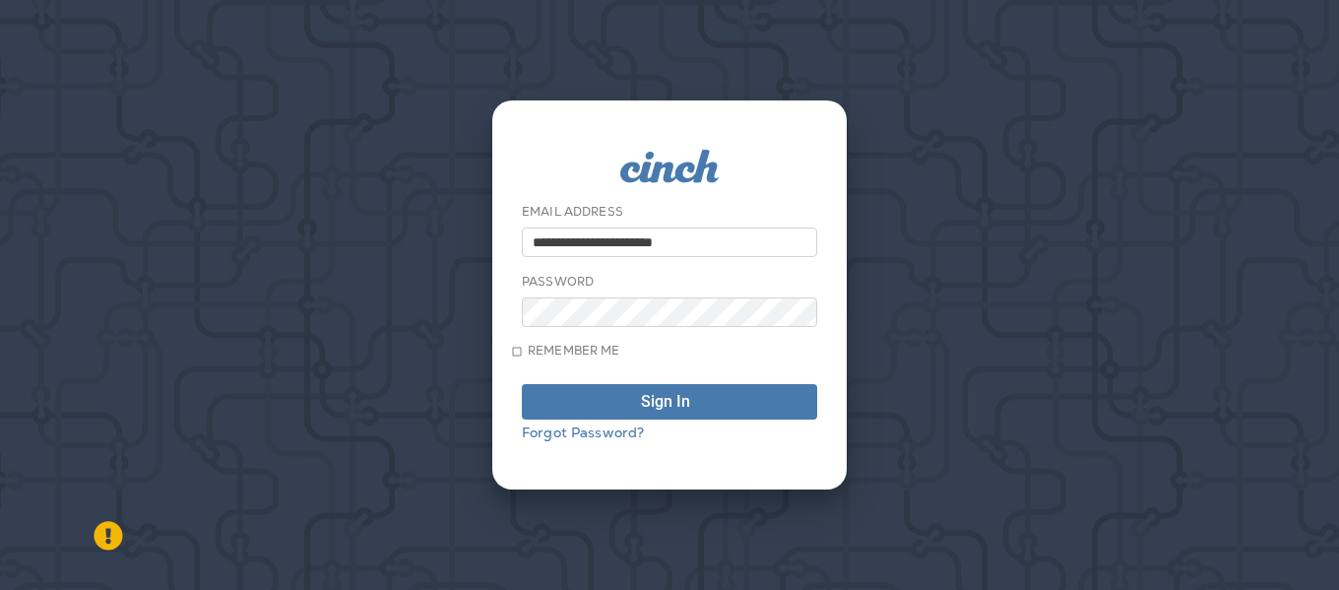  I want to click on div: Sign In, so click(666, 402).